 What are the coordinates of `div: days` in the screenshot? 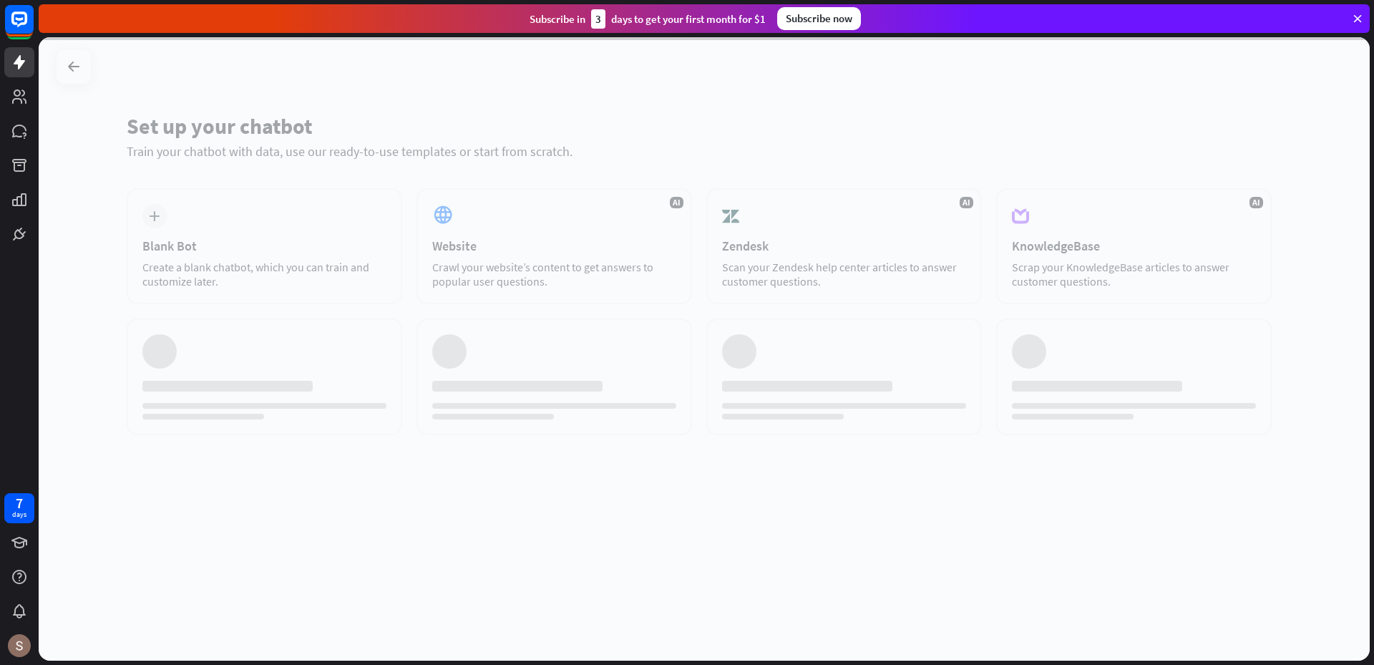 It's located at (19, 514).